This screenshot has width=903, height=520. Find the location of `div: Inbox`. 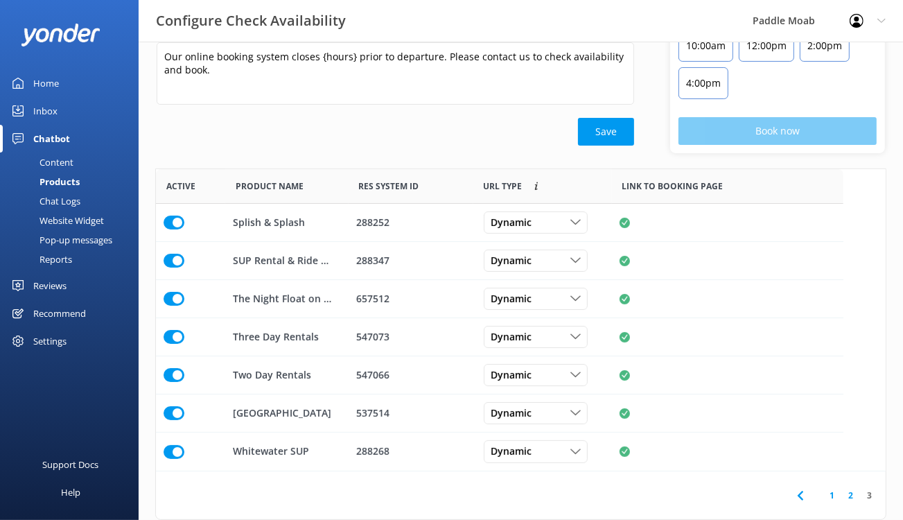

div: Inbox is located at coordinates (45, 111).